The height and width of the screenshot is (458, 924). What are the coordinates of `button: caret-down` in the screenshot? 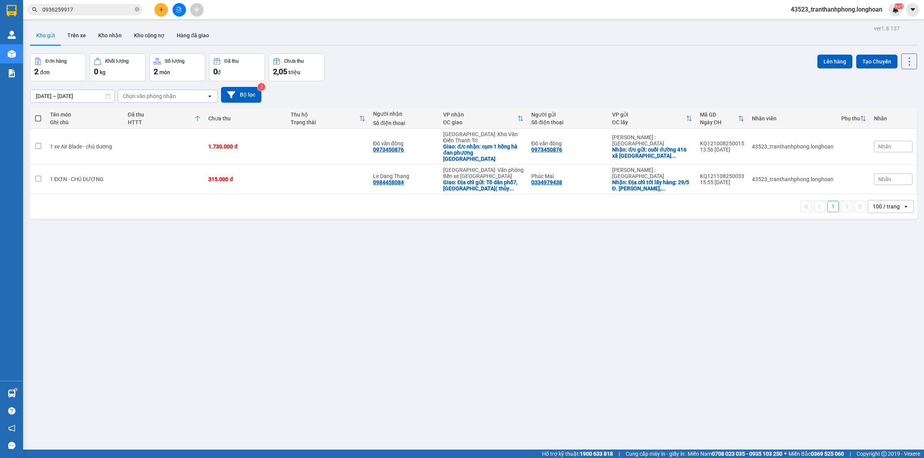 It's located at (912, 10).